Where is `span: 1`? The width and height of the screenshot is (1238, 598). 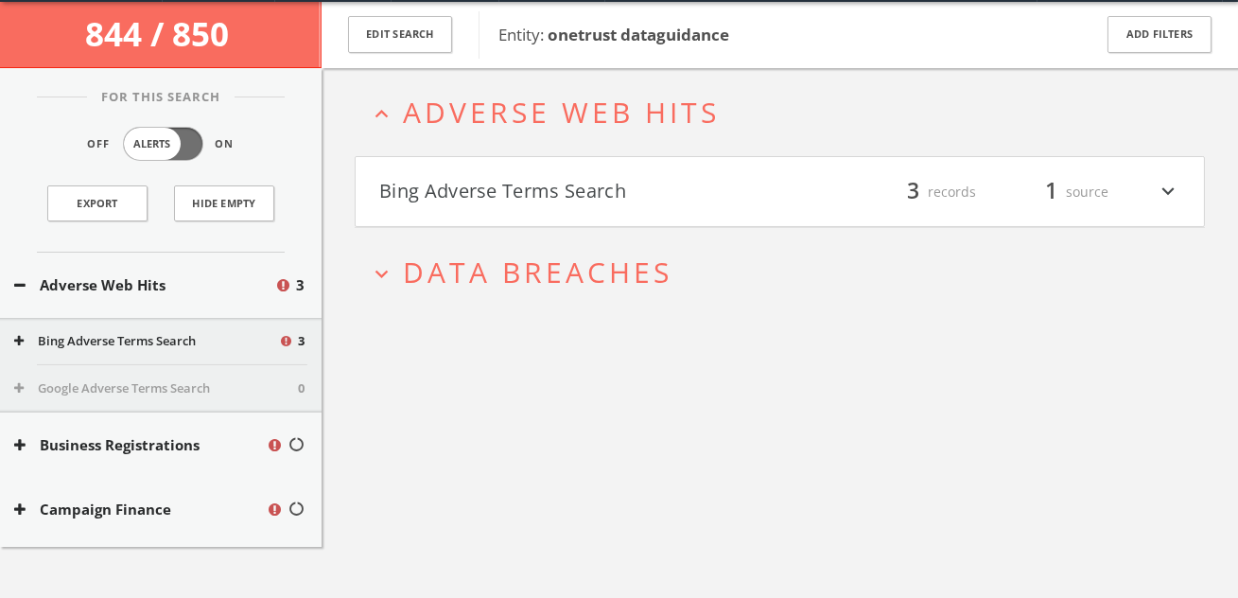 span: 1 is located at coordinates (1051, 191).